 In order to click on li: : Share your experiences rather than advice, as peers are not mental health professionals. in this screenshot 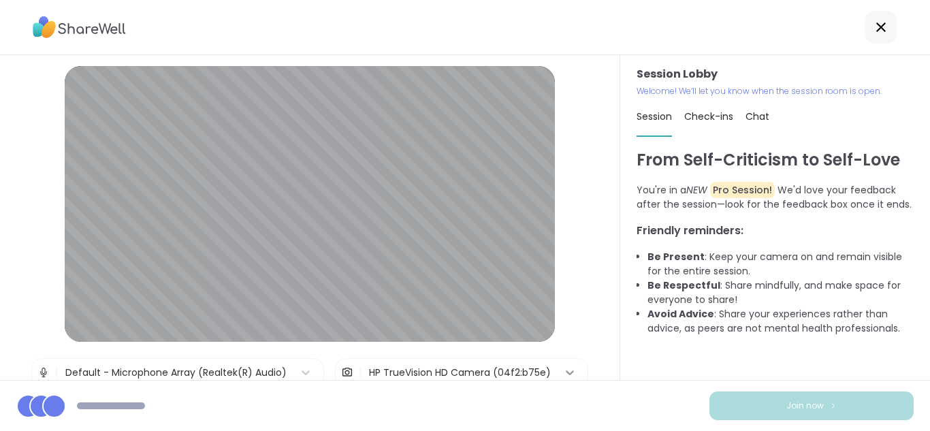, I will do `click(781, 322)`.